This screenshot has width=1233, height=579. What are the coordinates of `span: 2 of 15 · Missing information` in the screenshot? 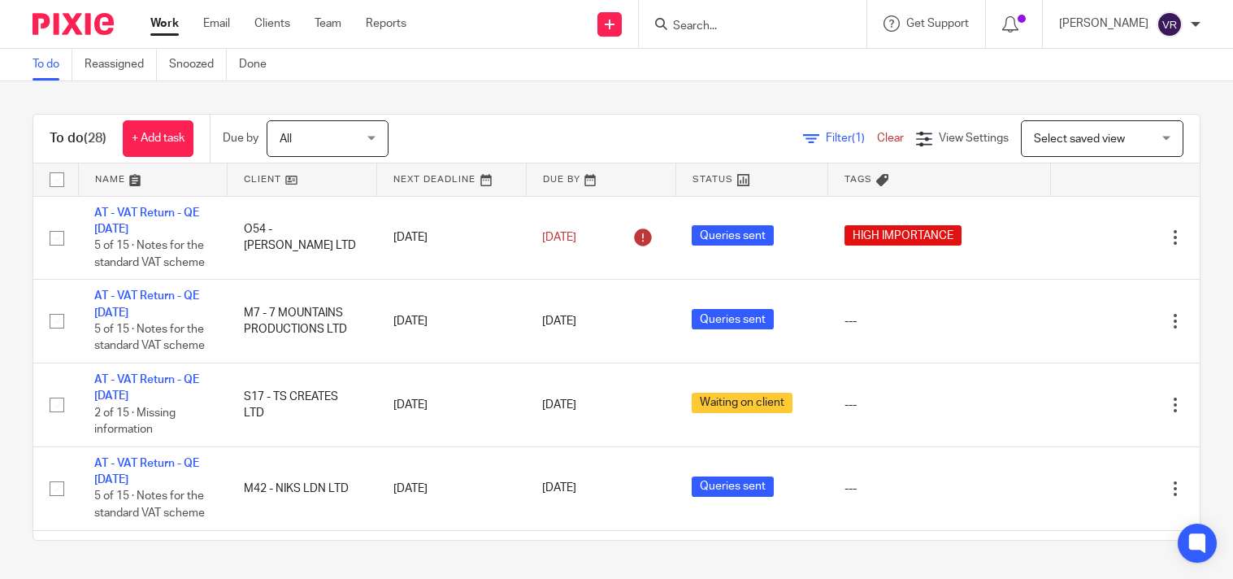 It's located at (135, 421).